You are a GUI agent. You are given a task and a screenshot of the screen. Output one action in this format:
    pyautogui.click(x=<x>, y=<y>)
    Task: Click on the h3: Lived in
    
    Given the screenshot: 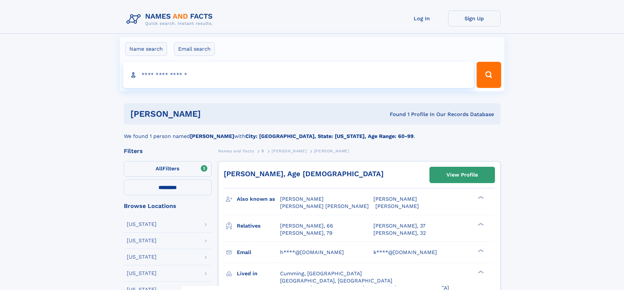 What is the action you would take?
    pyautogui.click(x=258, y=274)
    